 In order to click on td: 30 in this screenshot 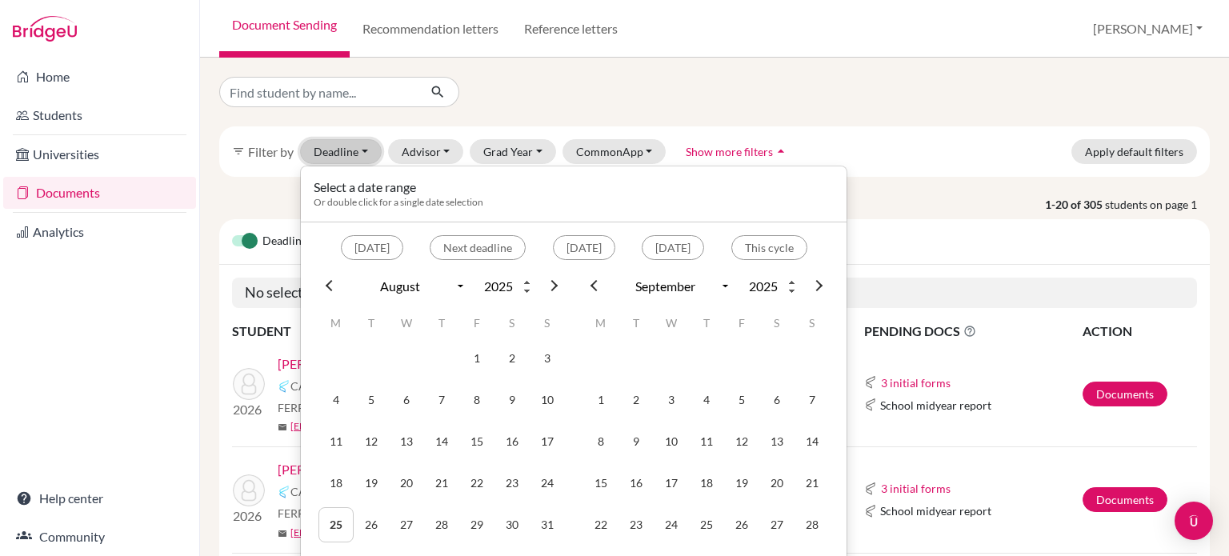, I will do `click(512, 525)`.